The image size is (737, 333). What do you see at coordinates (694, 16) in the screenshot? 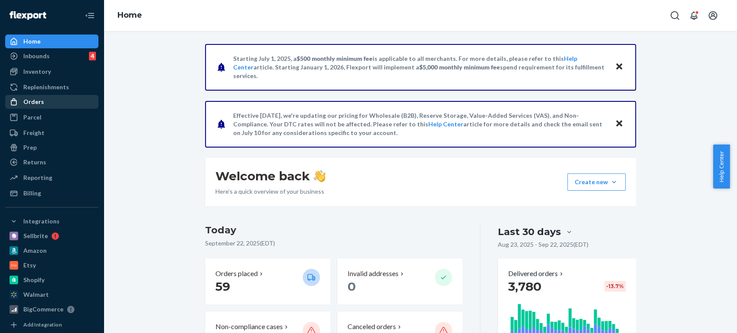
I see `button: Open notifications` at bounding box center [694, 16].